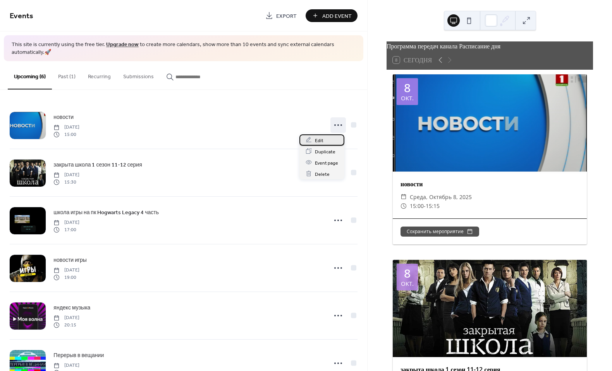  Describe the element at coordinates (98, 165) in the screenshot. I see `a: закрыта школа 1 сезон 11-12 серия` at that location.